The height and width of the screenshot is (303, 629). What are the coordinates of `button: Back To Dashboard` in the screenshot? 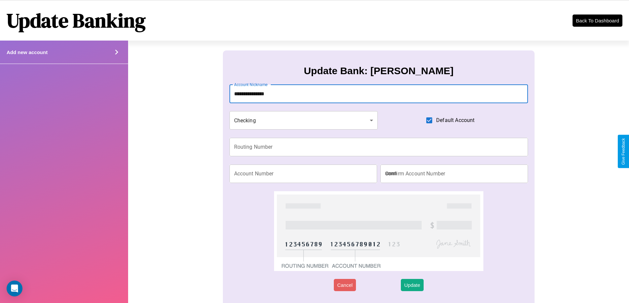 It's located at (597, 20).